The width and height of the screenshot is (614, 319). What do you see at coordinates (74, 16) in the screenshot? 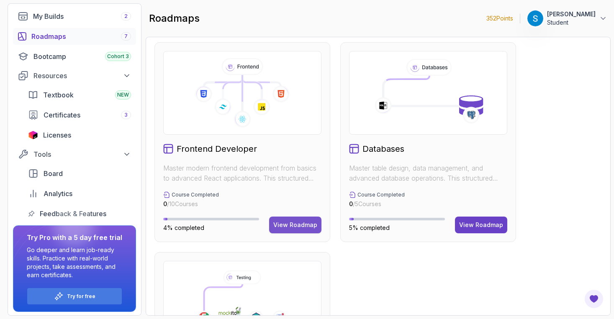
I see `a: builds` at bounding box center [74, 16].